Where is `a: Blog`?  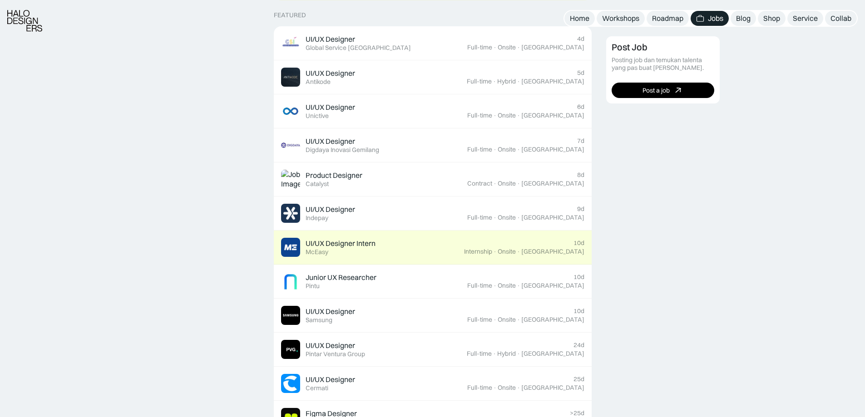 a: Blog is located at coordinates (743, 18).